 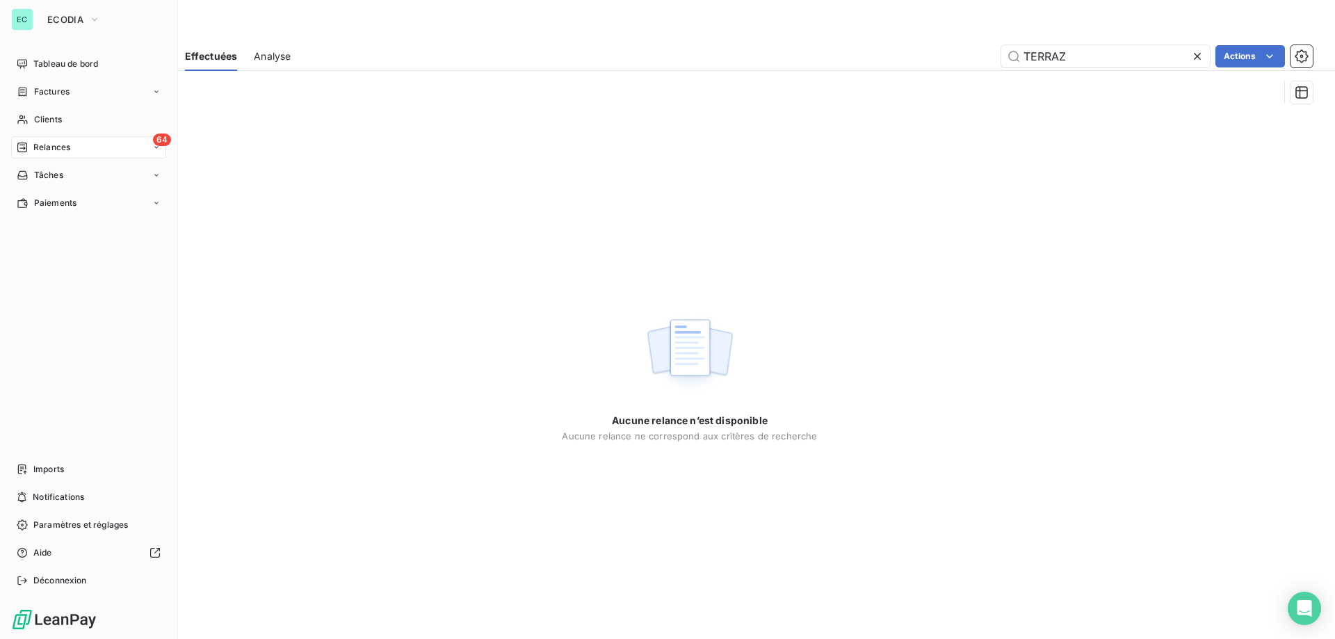 What do you see at coordinates (81, 525) in the screenshot?
I see `span: Paramètres et réglages` at bounding box center [81, 525].